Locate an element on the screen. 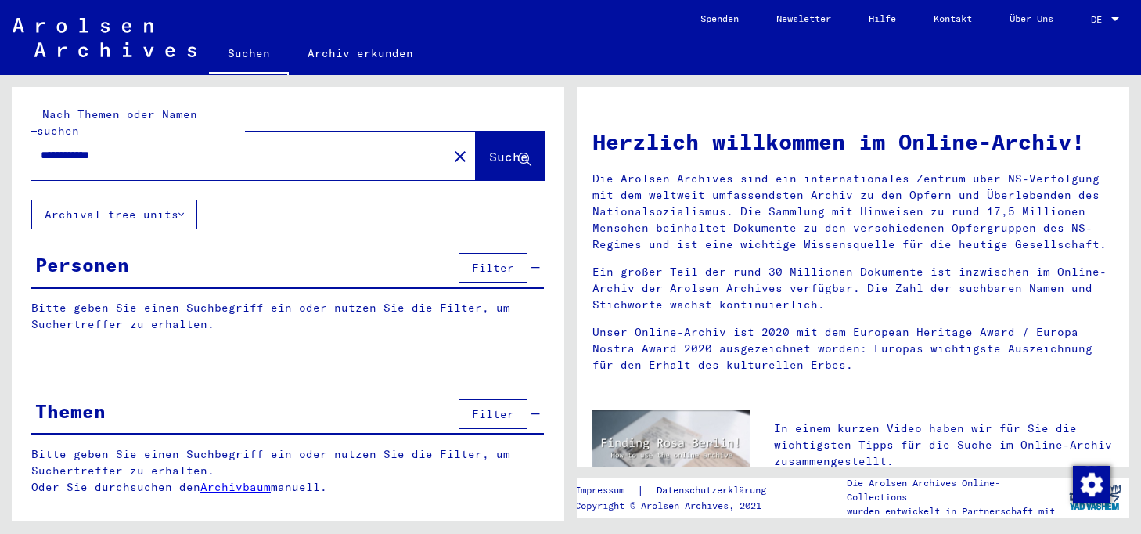  button: Archival tree units is located at coordinates (114, 214).